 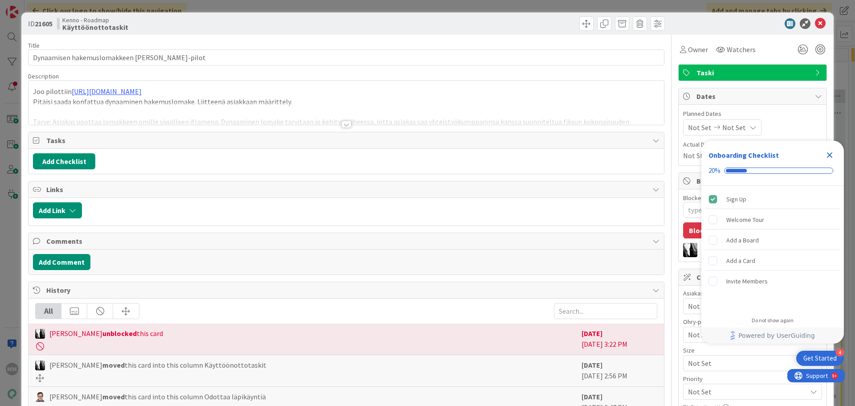 I want to click on span: Owner, so click(x=698, y=49).